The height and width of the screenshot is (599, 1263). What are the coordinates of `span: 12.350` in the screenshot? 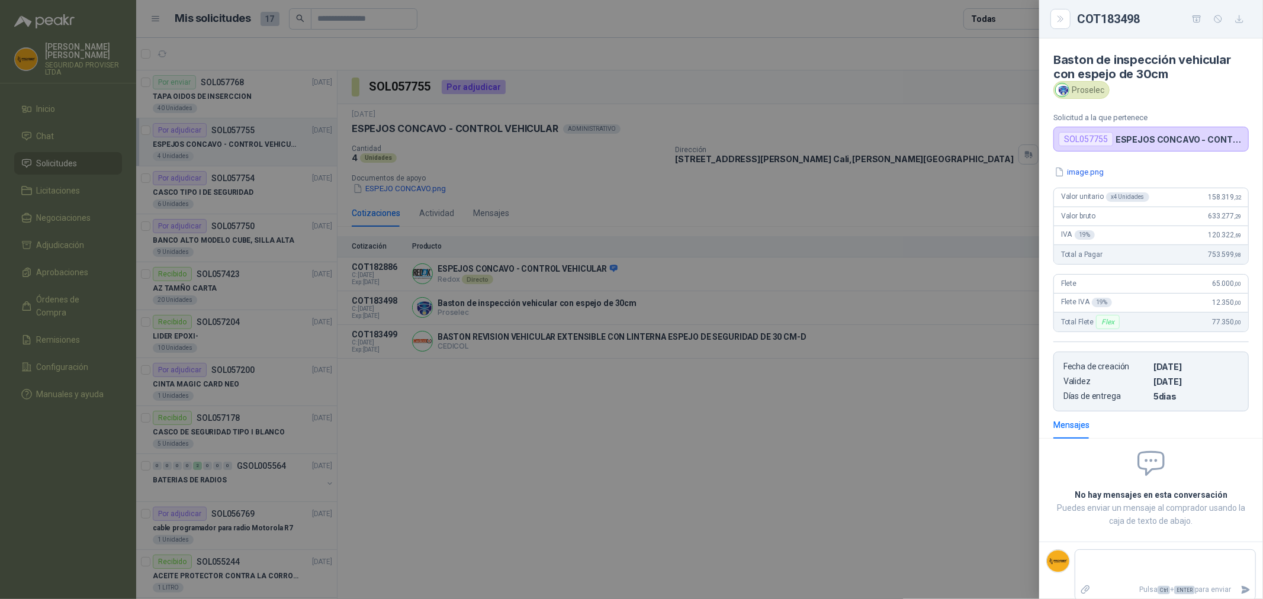 It's located at (1226, 303).